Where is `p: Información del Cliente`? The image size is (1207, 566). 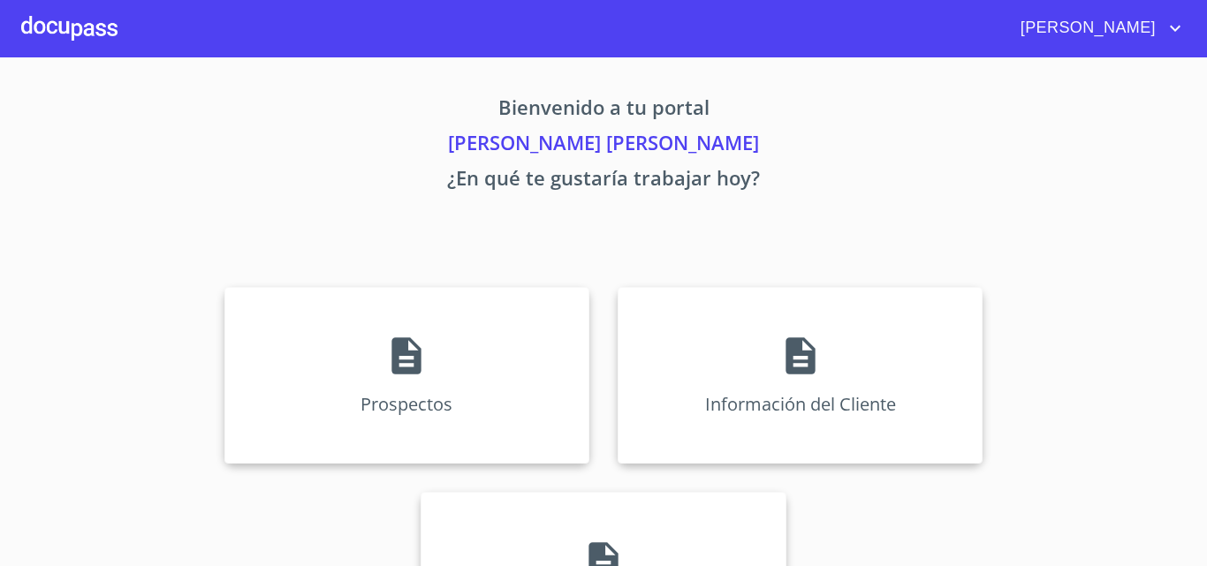 p: Información del Cliente is located at coordinates (801, 404).